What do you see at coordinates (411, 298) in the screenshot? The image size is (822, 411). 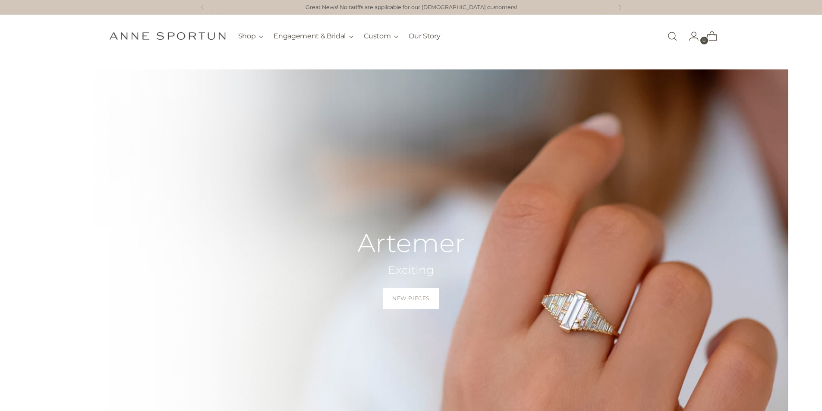 I see `span: New Pieces` at bounding box center [411, 298].